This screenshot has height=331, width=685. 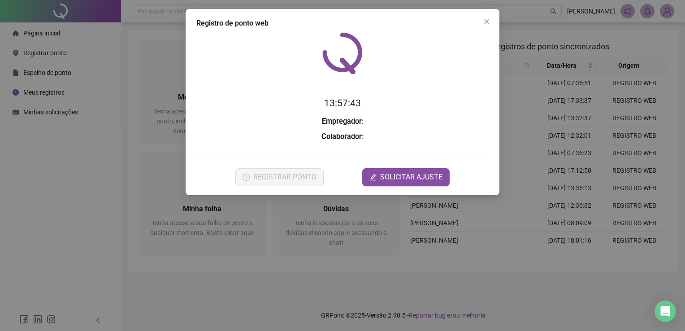 I want to click on strong: Colaborador, so click(x=342, y=136).